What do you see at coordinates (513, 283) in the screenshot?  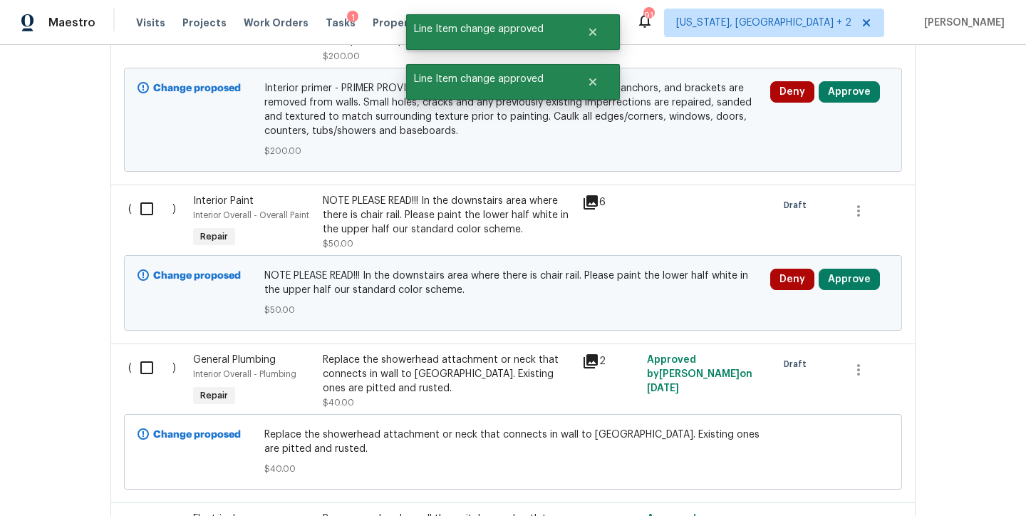 I see `span: NOTE PLEASE READ!!! In the downstairs area where there is chair rail. Please paint the lower half...` at bounding box center [513, 283].